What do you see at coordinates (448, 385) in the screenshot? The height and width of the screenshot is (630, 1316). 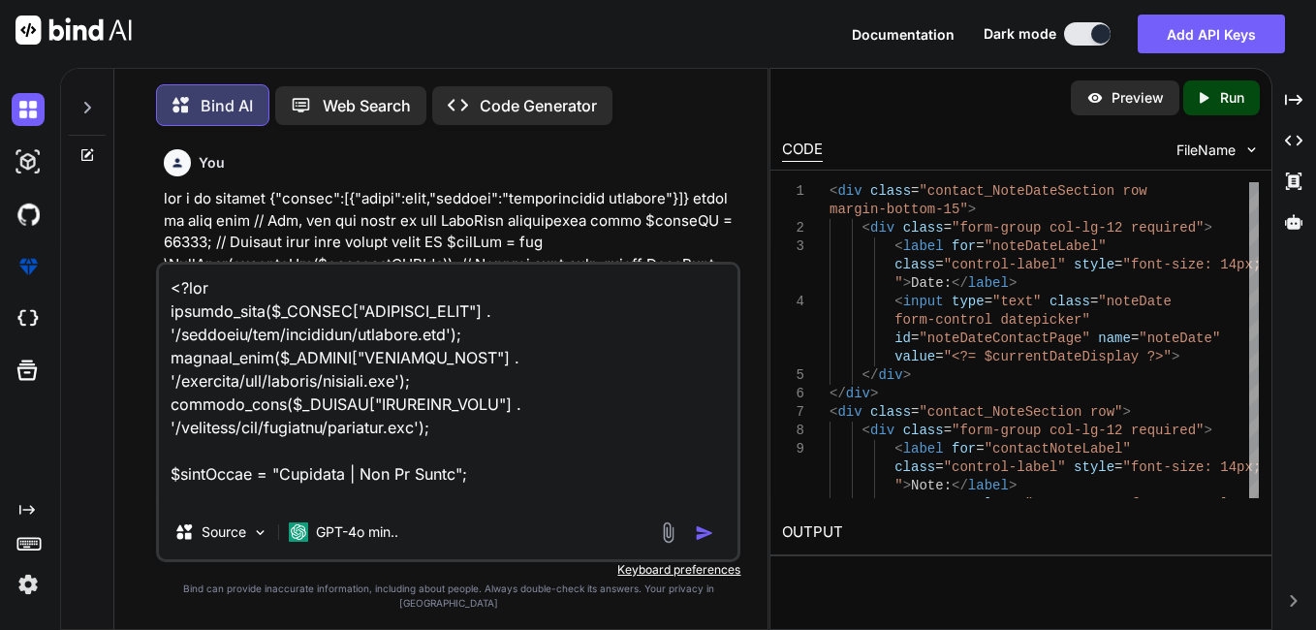 I see `textarea: <?lor ipsumdo_sita($_CONSEC["ADIPISCI_ELIT"] . '/seddoeiu/tem/incididun/utlabore.etd'); magnaal_e...` at bounding box center [448, 385].